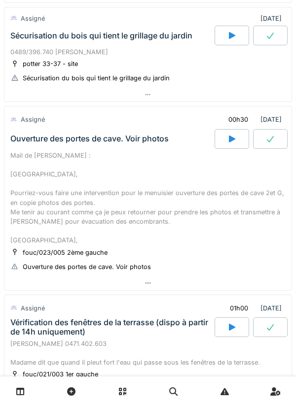 The image size is (296, 406). Describe the element at coordinates (238, 308) in the screenshot. I see `div: 01h00` at that location.